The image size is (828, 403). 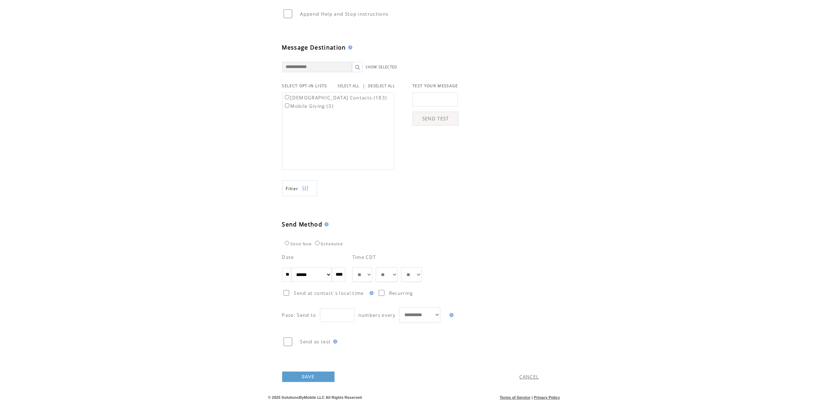 What do you see at coordinates (302, 224) in the screenshot?
I see `span: Send Method` at bounding box center [302, 224].